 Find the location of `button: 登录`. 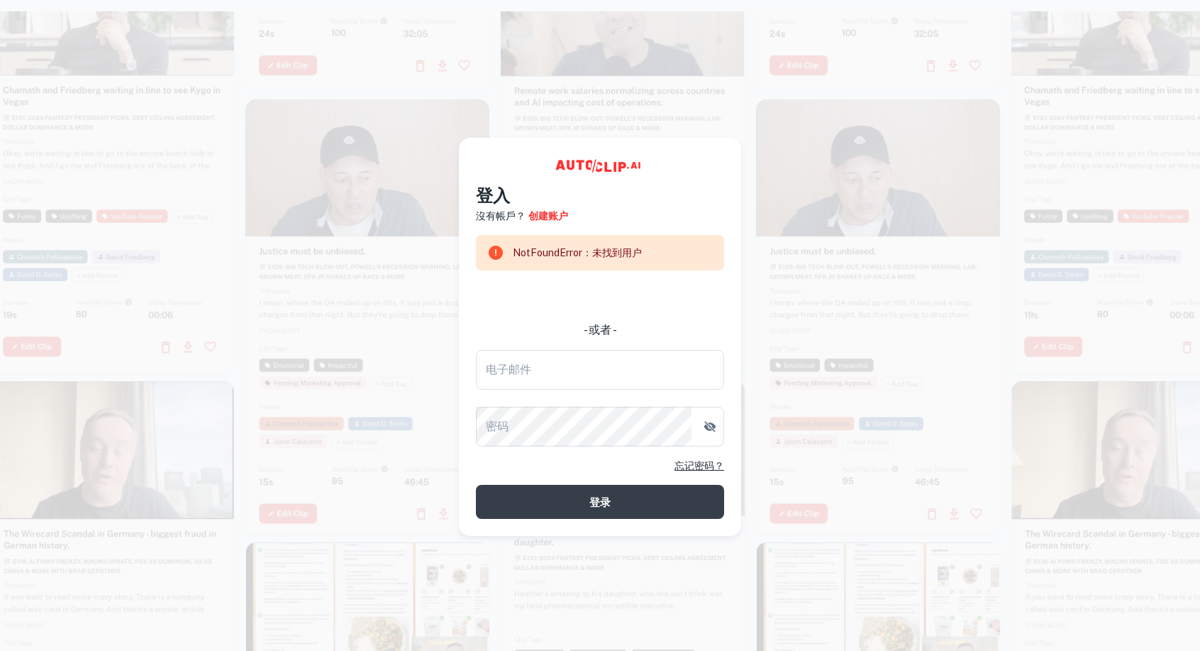

button: 登录 is located at coordinates (600, 502).